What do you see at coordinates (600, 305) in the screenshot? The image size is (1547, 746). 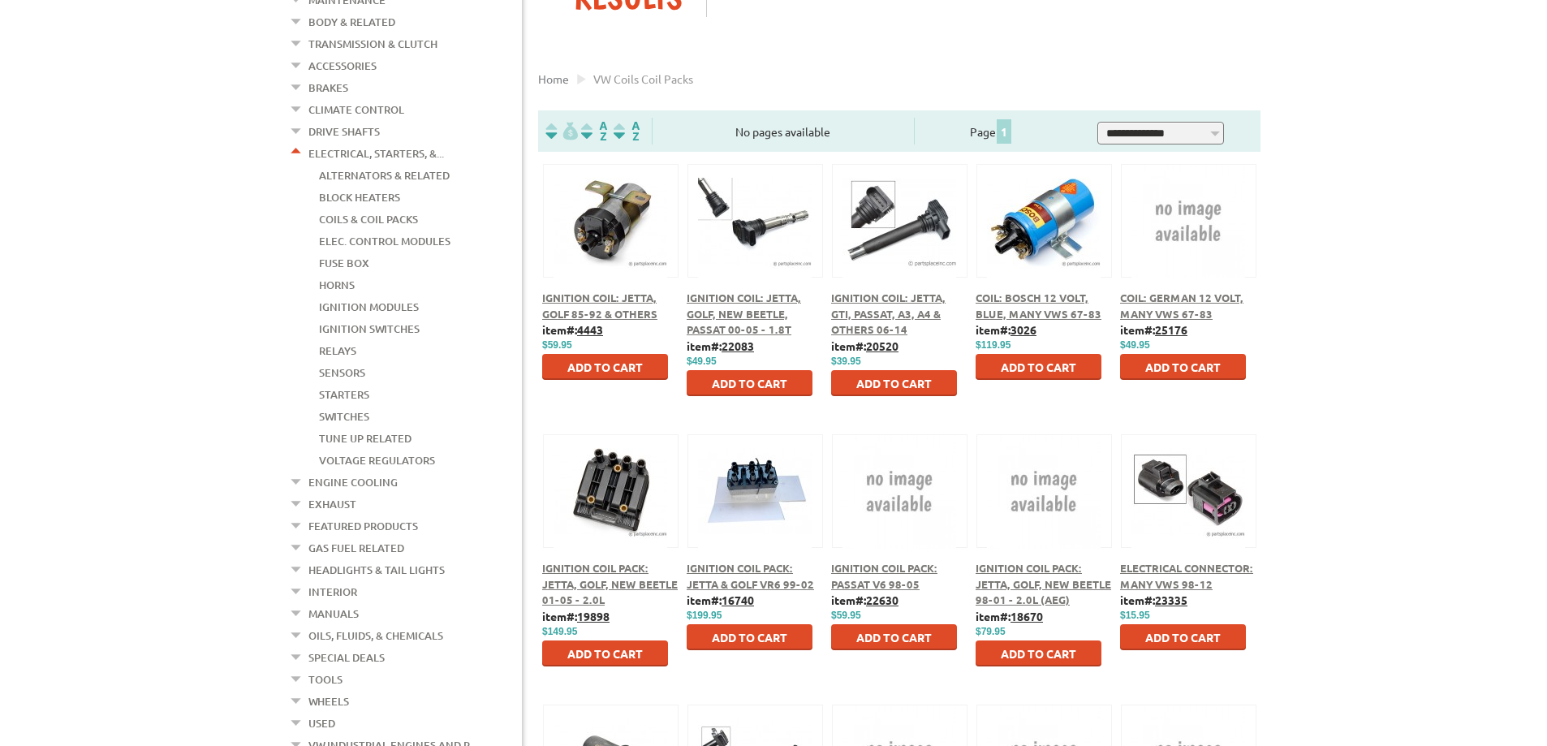 I see `a: Ignition Coil: Jetta, Golf 85-92 & Others` at bounding box center [600, 305].